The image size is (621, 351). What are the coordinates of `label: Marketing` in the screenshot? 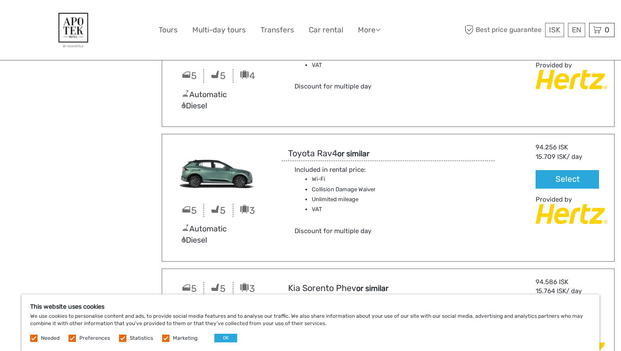 It's located at (185, 338).